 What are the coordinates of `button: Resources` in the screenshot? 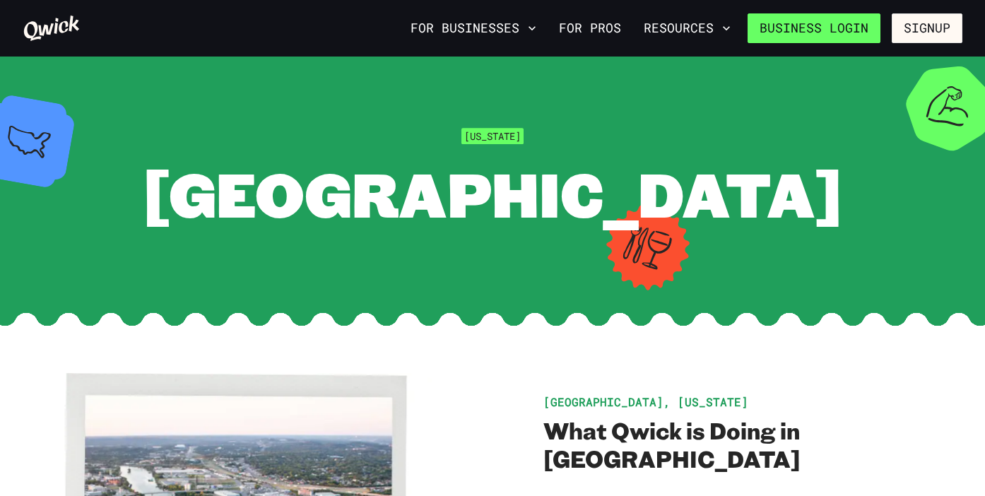 It's located at (687, 28).